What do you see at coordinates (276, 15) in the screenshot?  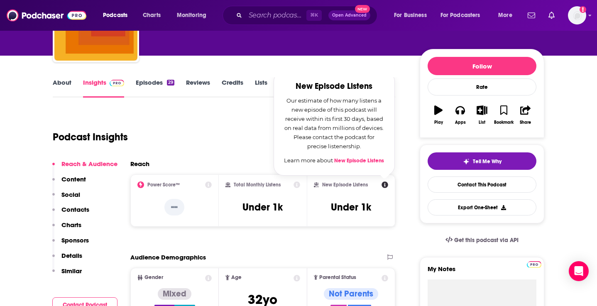 I see `input: Search podcasts, credits, & more...` at bounding box center [276, 15].